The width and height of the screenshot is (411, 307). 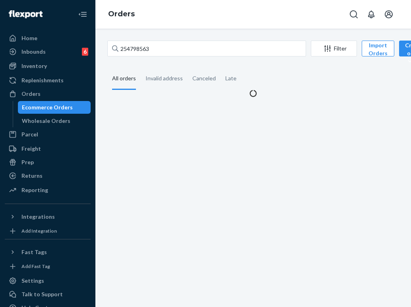 I want to click on button: Integrations, so click(x=48, y=217).